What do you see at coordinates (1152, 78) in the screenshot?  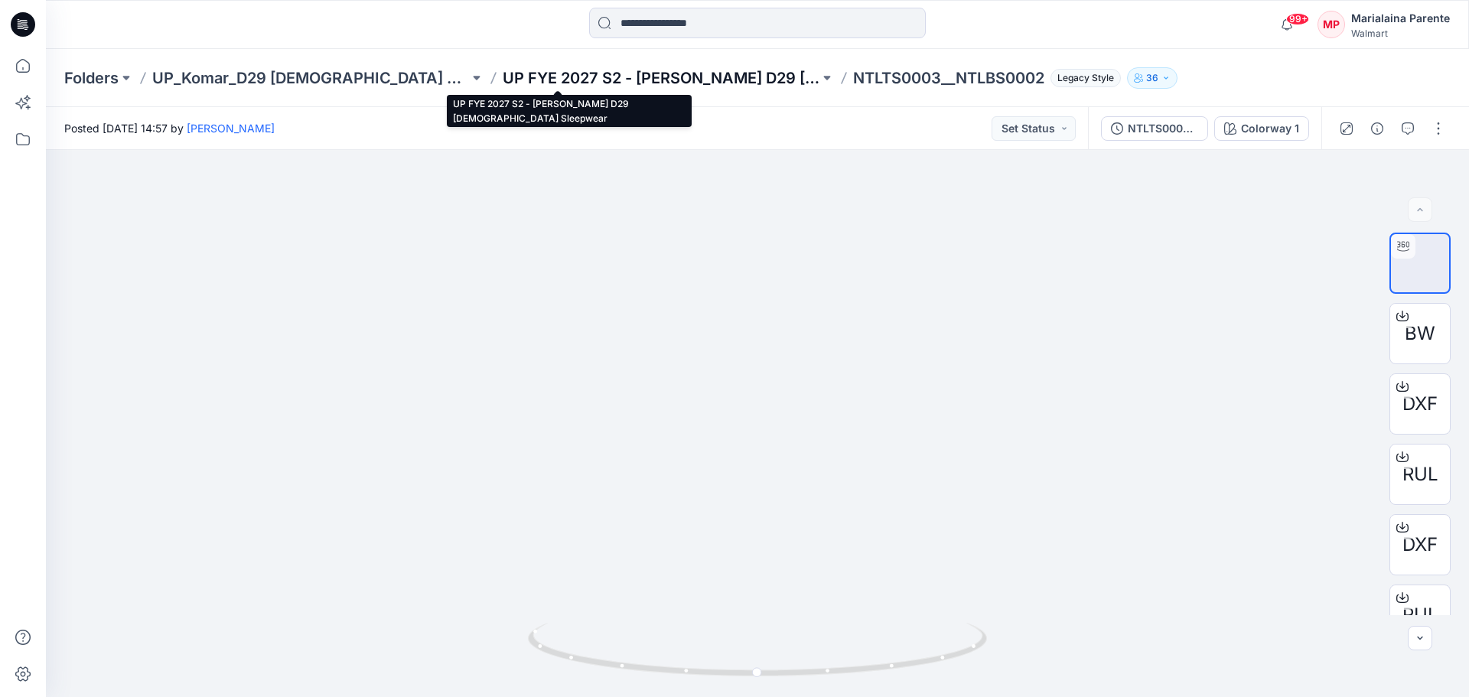 I see `button: 36` at bounding box center [1152, 78].